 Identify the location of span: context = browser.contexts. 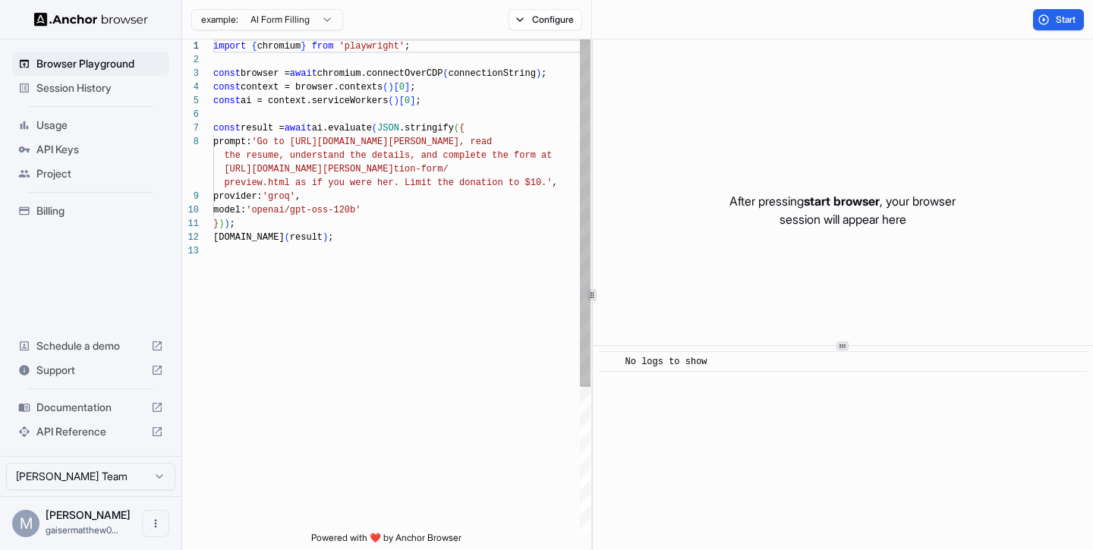
(311, 87).